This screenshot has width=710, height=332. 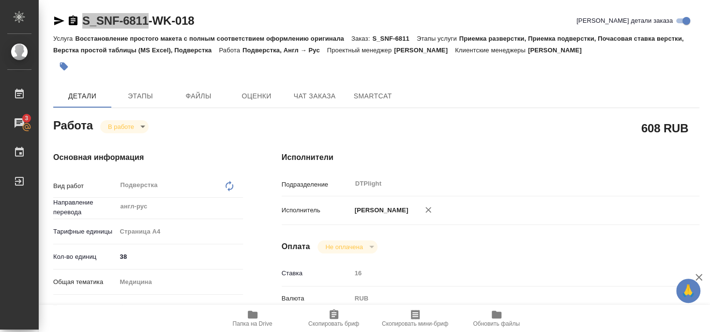 I want to click on p: Направление перевода, so click(x=85, y=207).